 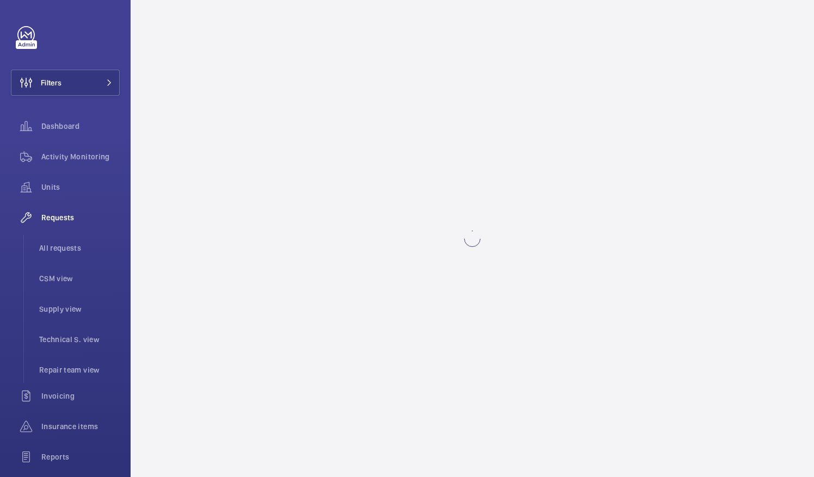 I want to click on span: All requests, so click(x=79, y=248).